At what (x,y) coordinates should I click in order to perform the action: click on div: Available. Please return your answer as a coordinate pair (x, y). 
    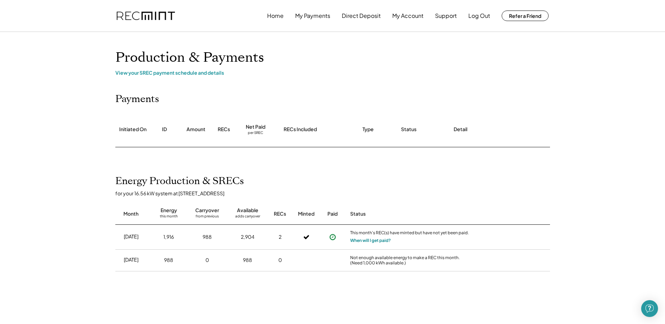
    Looking at the image, I should click on (248, 210).